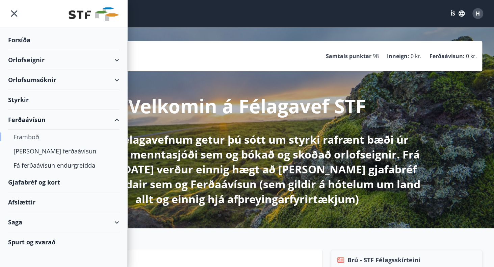  Describe the element at coordinates (64, 80) in the screenshot. I see `div: Orlofsumsóknir` at that location.